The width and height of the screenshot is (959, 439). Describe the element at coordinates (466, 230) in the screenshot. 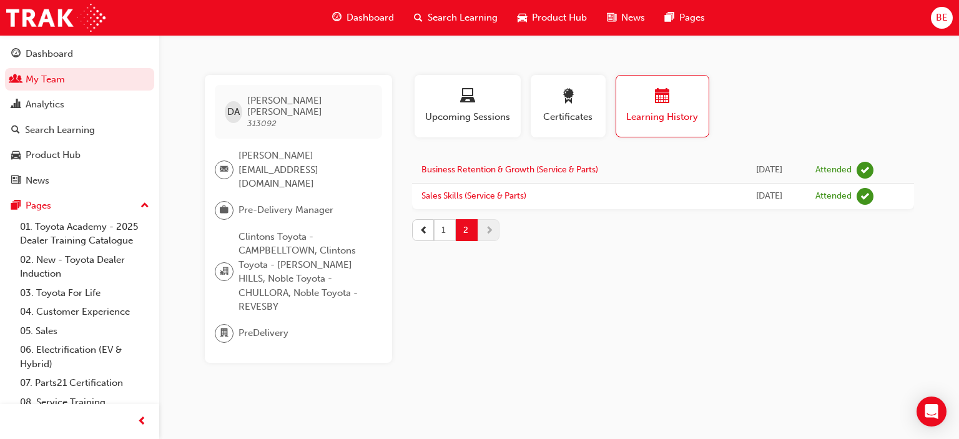

I see `button: 2` at that location.